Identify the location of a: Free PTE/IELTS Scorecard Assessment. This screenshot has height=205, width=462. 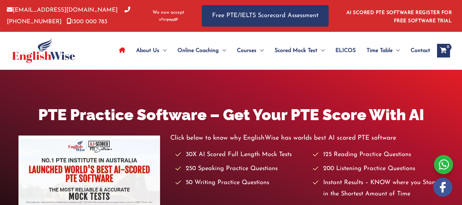
(265, 16).